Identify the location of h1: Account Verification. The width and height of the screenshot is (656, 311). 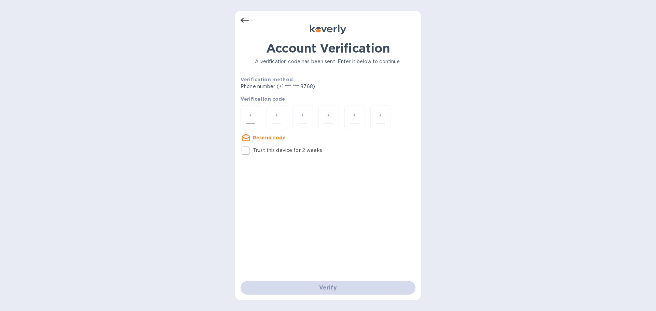
(328, 48).